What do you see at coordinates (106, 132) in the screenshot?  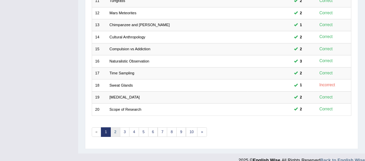 I see `a: 1` at bounding box center [106, 132].